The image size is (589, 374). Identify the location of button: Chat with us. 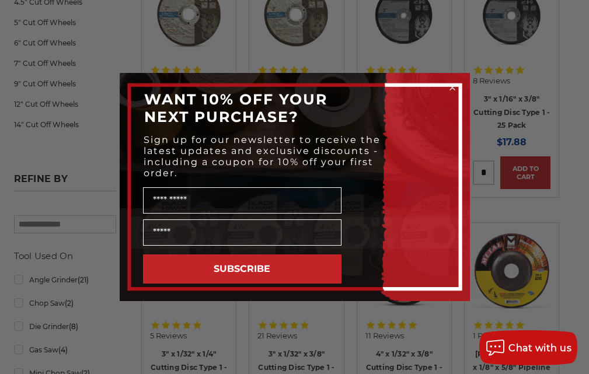
(528, 348).